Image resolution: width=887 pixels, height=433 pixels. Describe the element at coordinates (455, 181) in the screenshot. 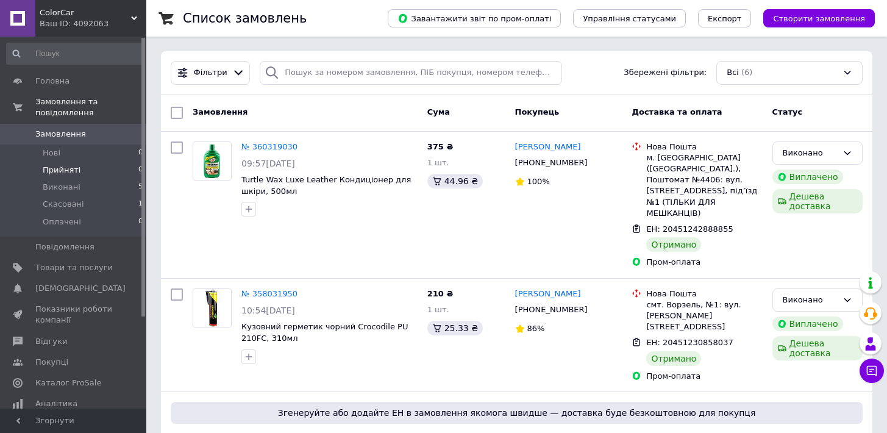

I see `div: 44.96 ₴` at that location.